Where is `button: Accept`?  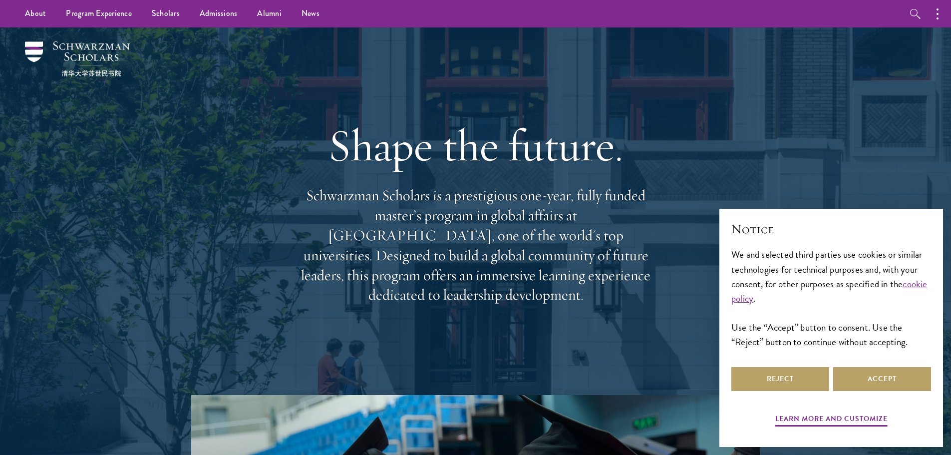
button: Accept is located at coordinates (882, 379).